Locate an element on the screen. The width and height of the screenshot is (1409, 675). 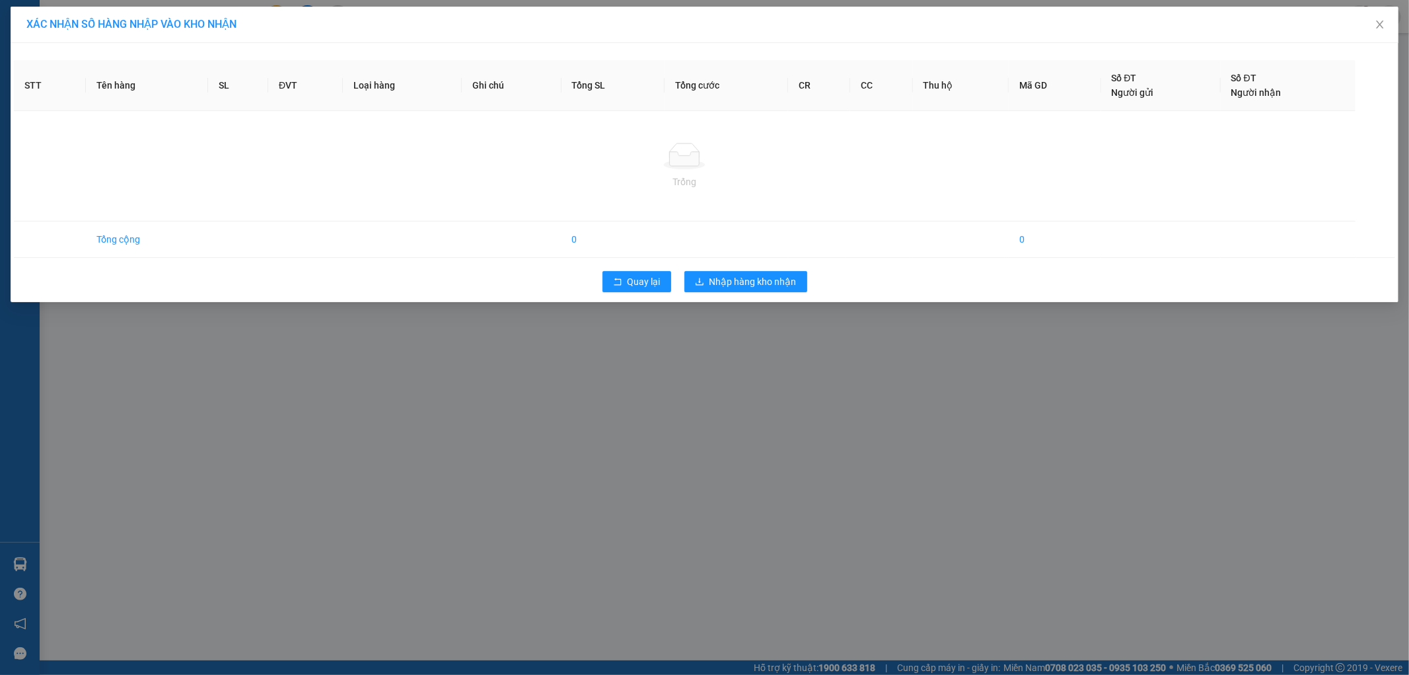
button: rollbackQuay lại is located at coordinates (637, 281).